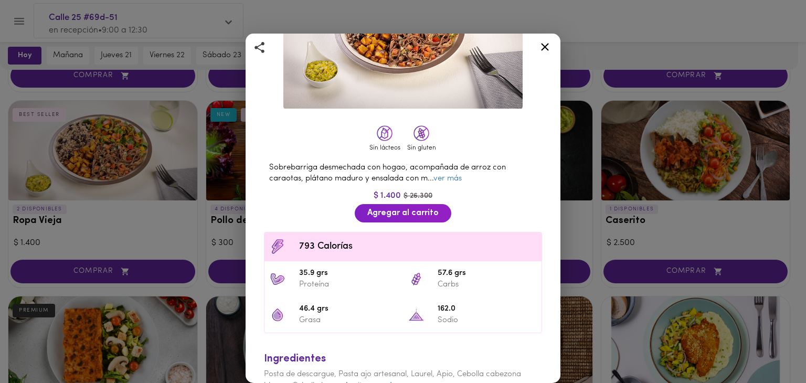 This screenshot has width=806, height=383. Describe the element at coordinates (421, 148) in the screenshot. I see `div: Sin gluten` at that location.